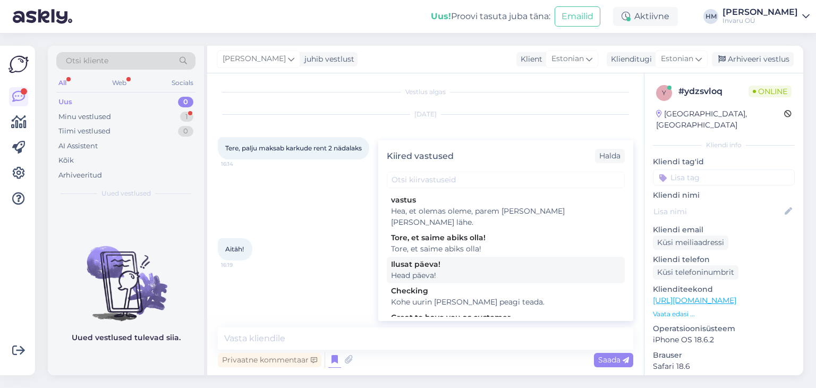 The width and height of the screenshot is (816, 388). I want to click on div: # ydzsvloq, so click(714, 91).